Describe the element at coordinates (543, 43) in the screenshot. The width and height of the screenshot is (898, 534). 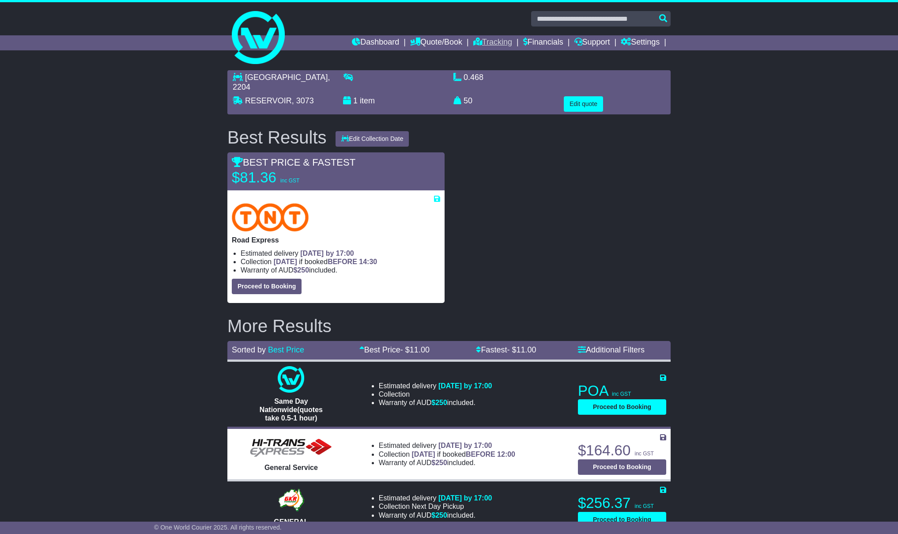
I see `a: Financials` at that location.